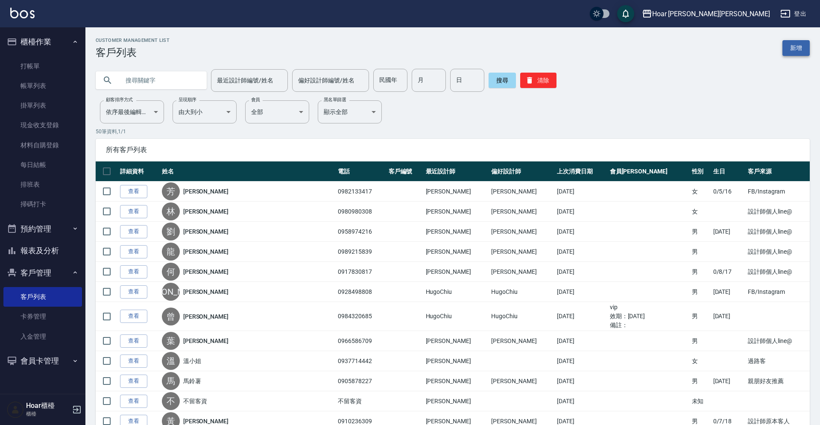 This screenshot has height=425, width=820. Describe the element at coordinates (43, 317) in the screenshot. I see `a: 卡券管理` at that location.